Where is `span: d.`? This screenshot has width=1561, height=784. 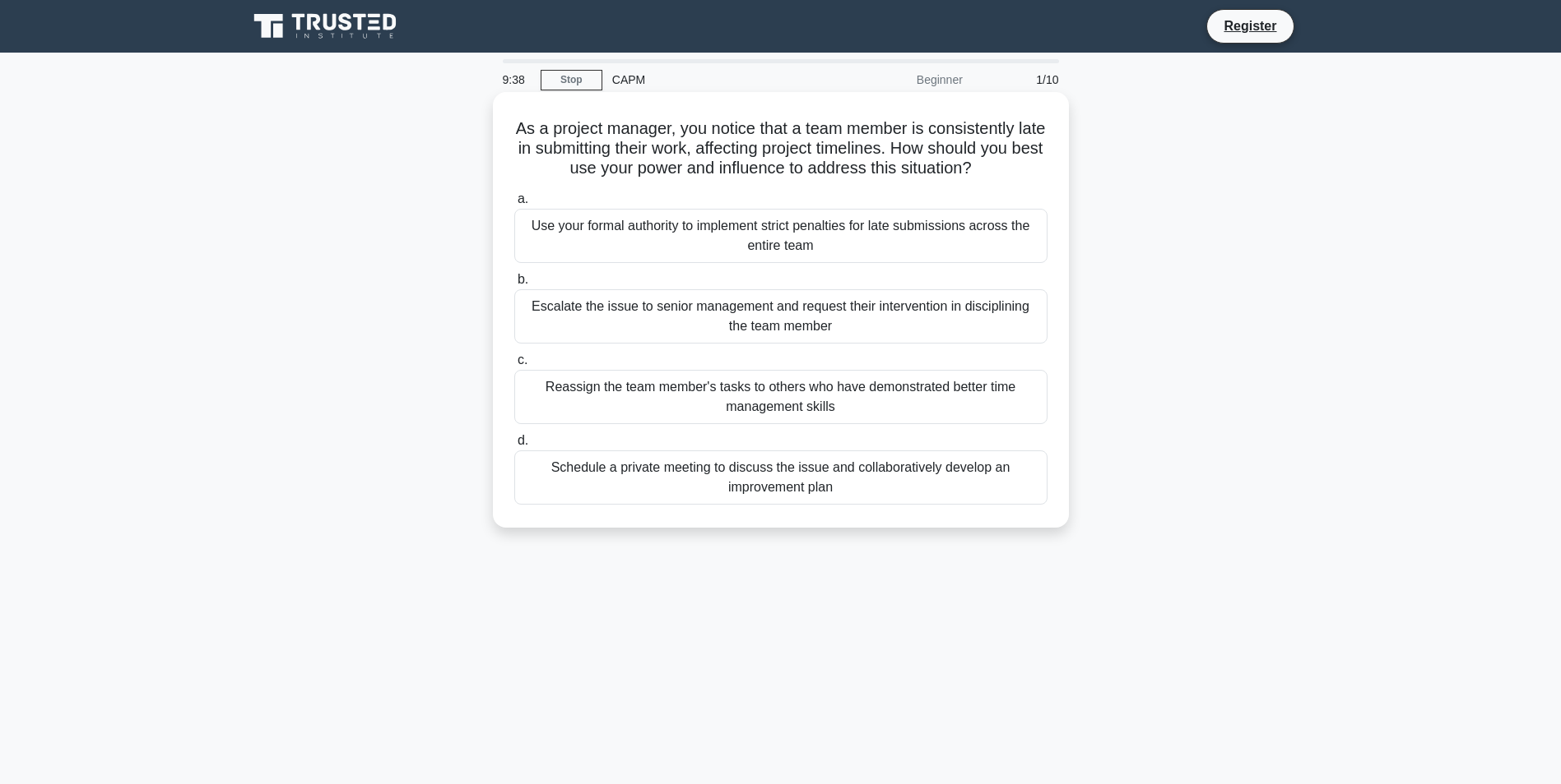
span: d. is located at coordinates (523, 440).